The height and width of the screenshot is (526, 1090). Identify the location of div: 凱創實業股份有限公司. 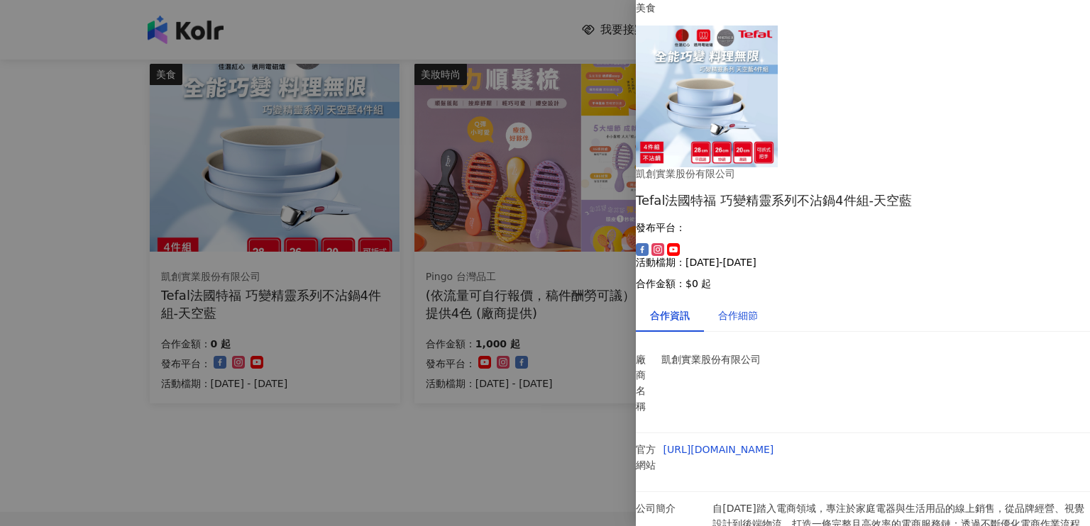
(749, 175).